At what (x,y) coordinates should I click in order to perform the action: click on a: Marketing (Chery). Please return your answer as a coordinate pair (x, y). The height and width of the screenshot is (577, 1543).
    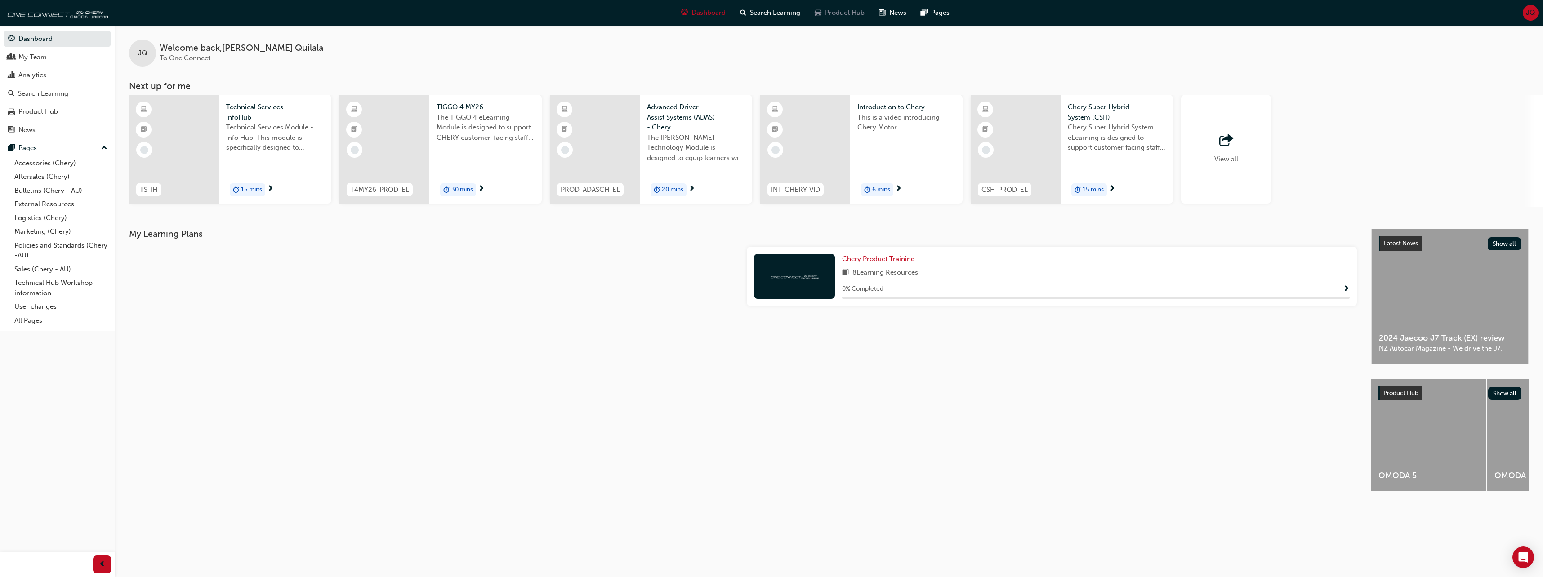
    Looking at the image, I should click on (61, 232).